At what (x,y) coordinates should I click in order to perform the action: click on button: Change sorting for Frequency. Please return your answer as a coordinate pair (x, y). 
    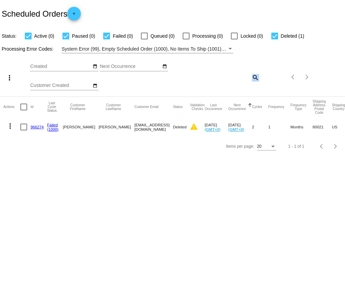
    Looking at the image, I should click on (276, 107).